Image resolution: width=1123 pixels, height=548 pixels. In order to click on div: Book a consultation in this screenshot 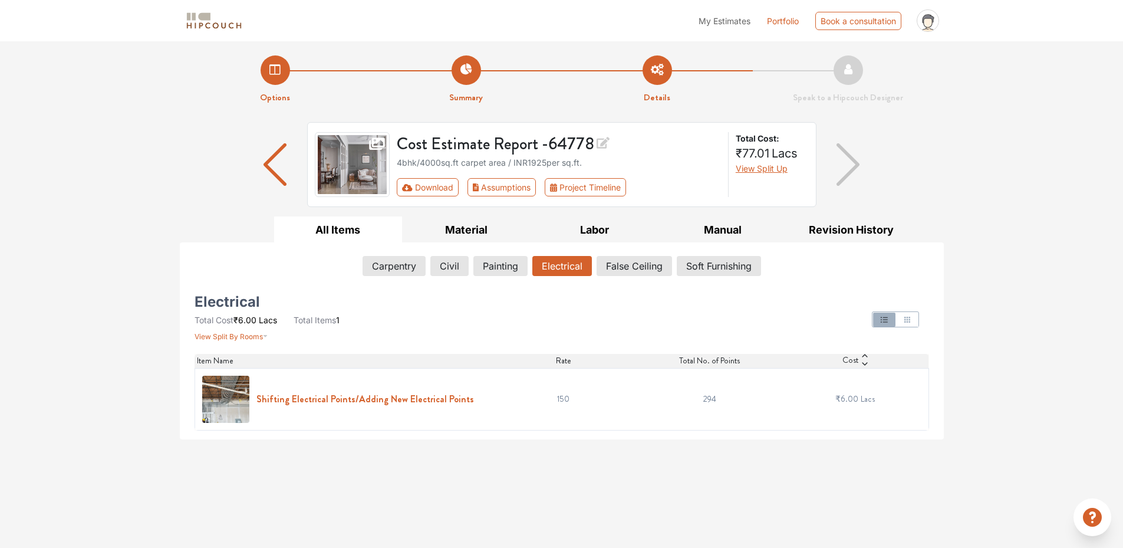, I will do `click(859, 21)`.